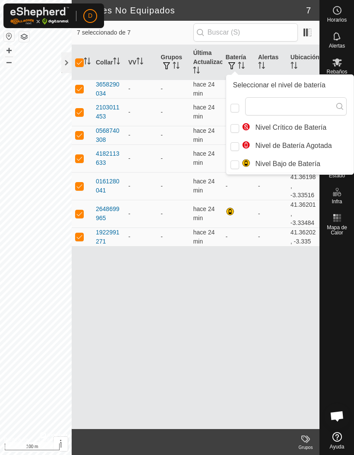  What do you see at coordinates (40, 16) in the screenshot?
I see `img: Logo Gallagher` at bounding box center [40, 16].